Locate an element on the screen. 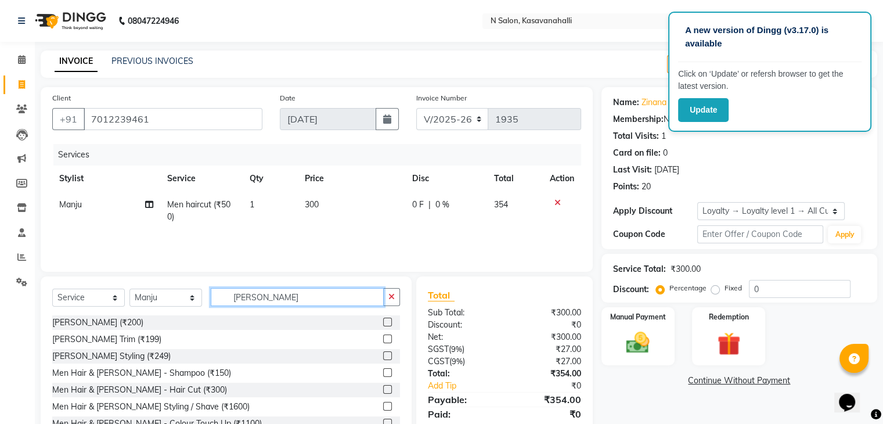 The image size is (883, 424). th: Disc is located at coordinates (446, 178).